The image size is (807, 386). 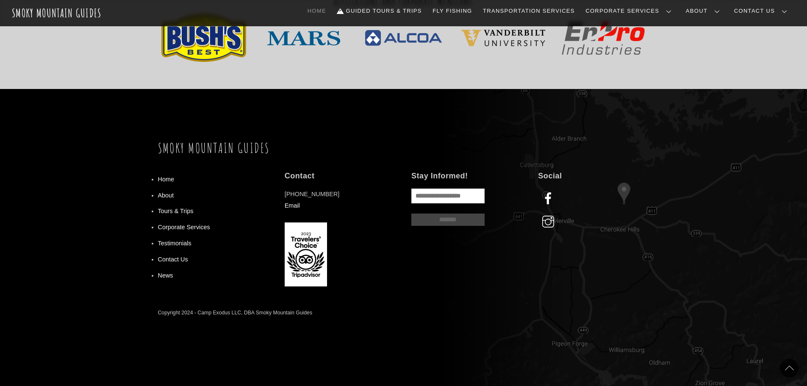 I want to click on img: PNGPIX-COM-Alcoa-Logo-PNG-Transparent, so click(x=403, y=38).